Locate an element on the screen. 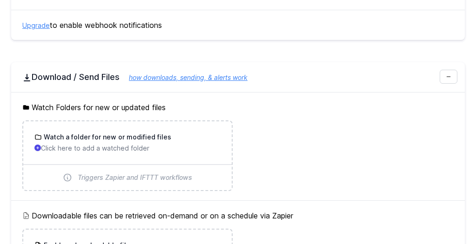  h2: Download / Send Files is located at coordinates (238, 77).